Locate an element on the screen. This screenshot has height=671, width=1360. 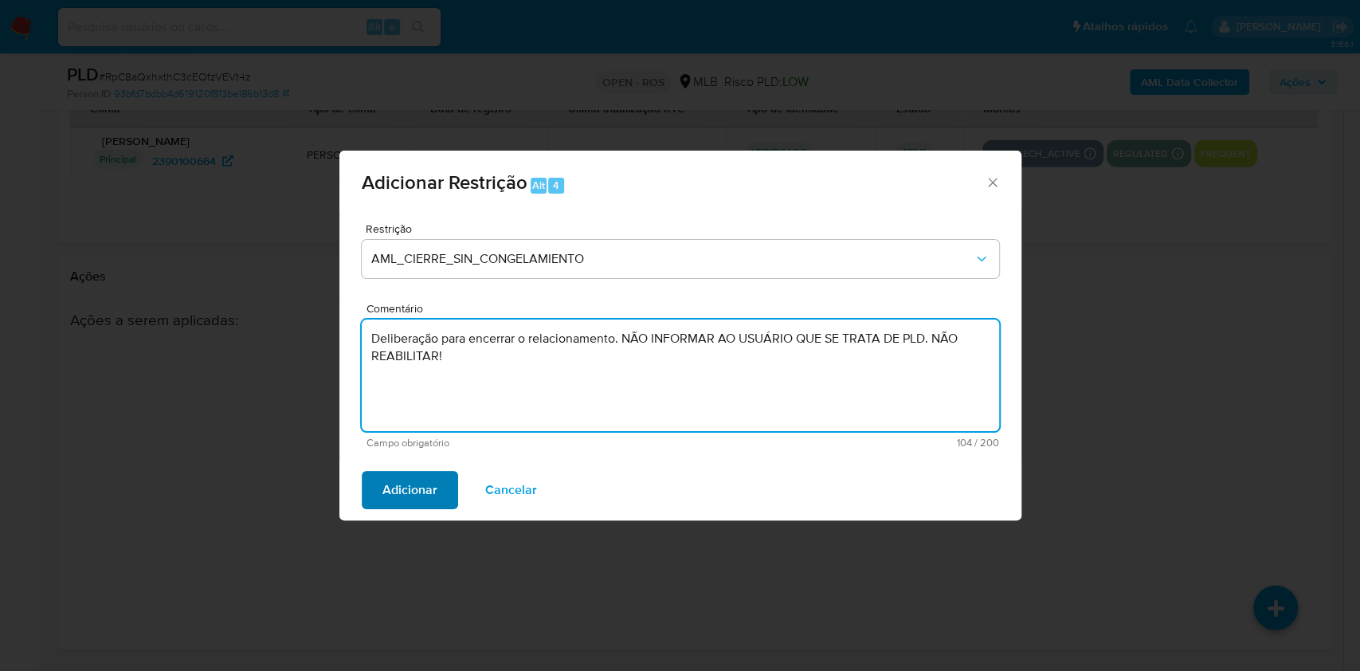
button: Cancelar is located at coordinates (511, 490).